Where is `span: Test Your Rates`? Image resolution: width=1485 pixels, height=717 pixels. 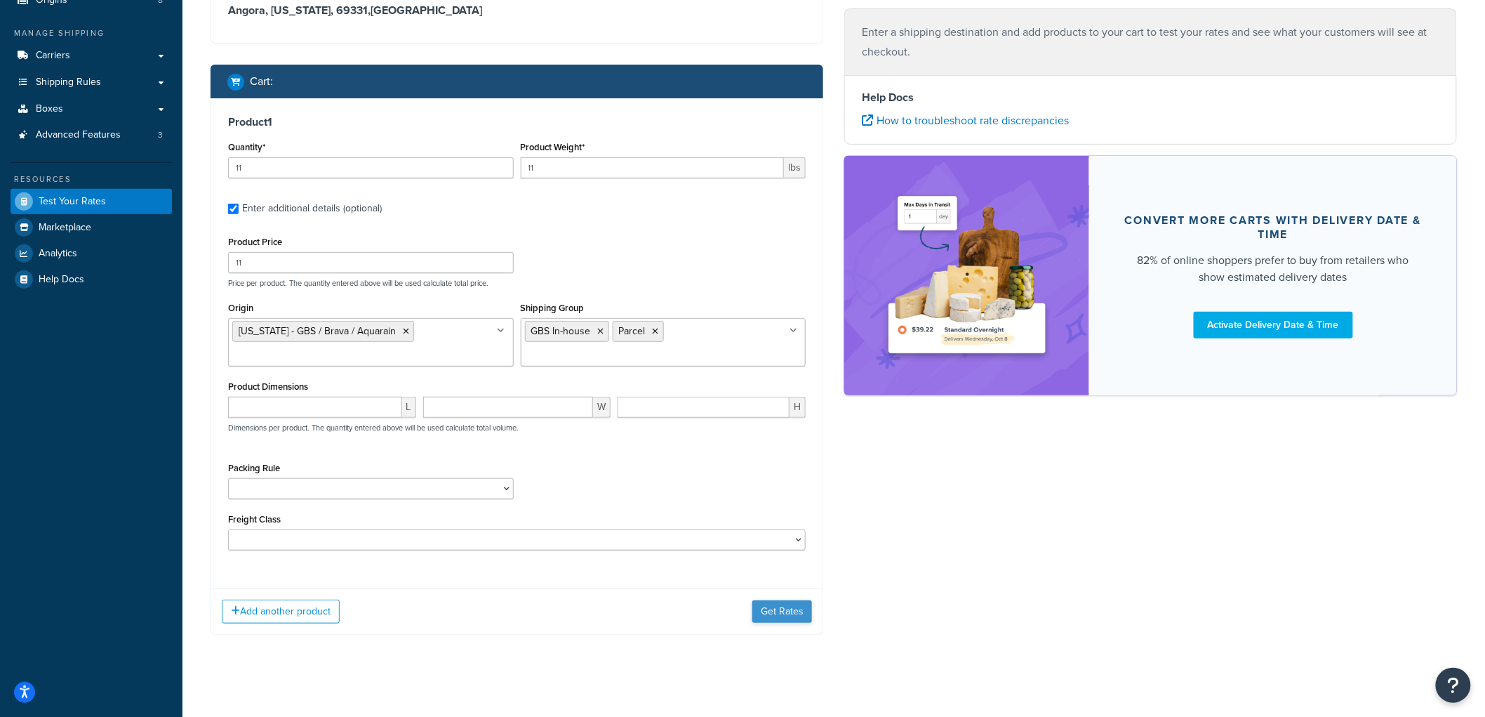
span: Test Your Rates is located at coordinates (72, 201).